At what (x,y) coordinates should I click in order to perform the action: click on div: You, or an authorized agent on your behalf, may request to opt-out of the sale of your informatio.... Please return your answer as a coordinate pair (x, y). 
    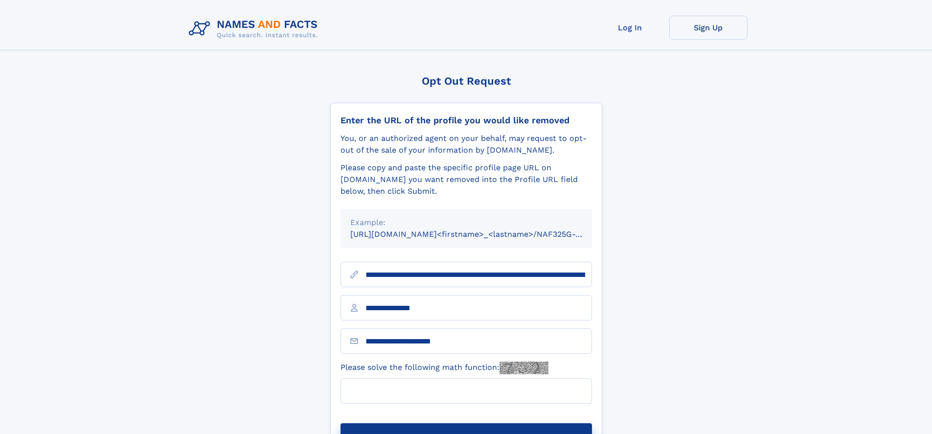
    Looking at the image, I should click on (466, 144).